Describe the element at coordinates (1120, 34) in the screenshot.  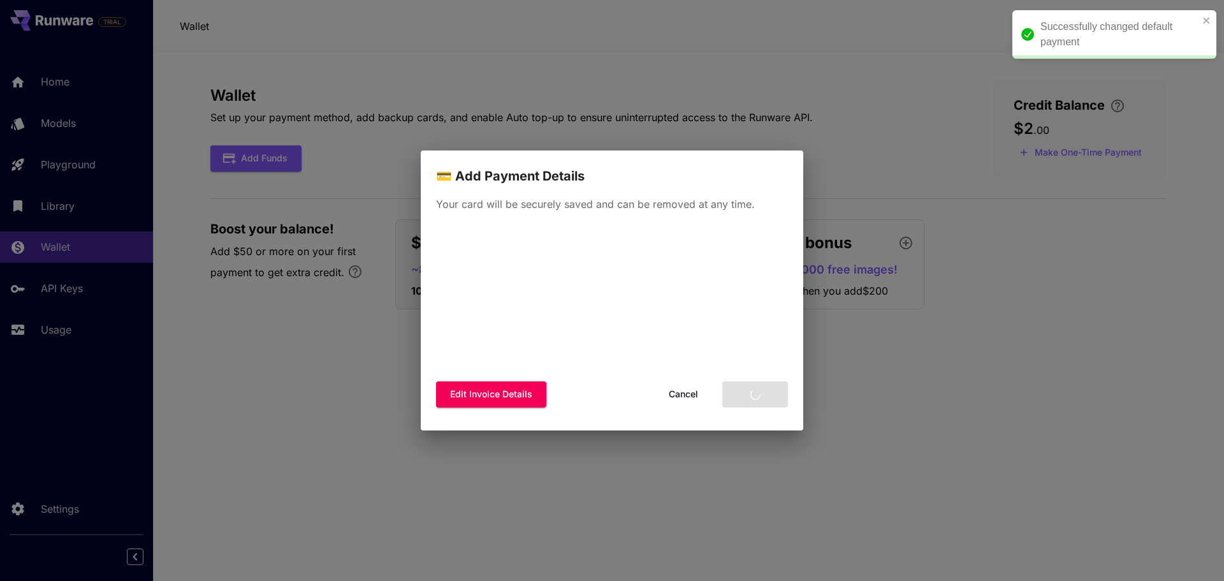
I see `div: Successfully changed default payment` at that location.